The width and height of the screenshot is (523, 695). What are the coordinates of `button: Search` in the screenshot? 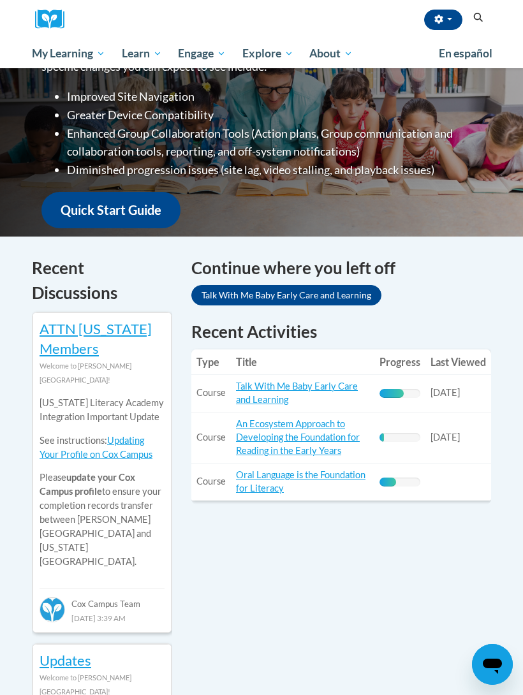 It's located at (478, 18).